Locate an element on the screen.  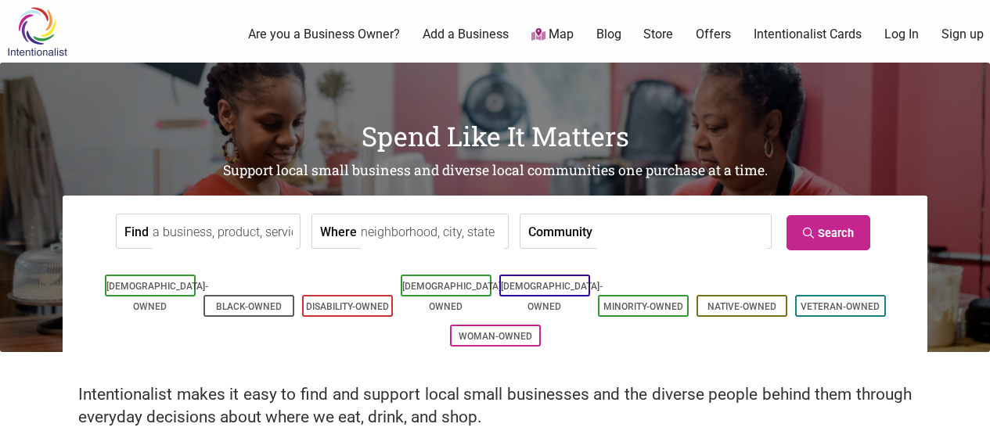
a: Add a Business is located at coordinates (466, 34).